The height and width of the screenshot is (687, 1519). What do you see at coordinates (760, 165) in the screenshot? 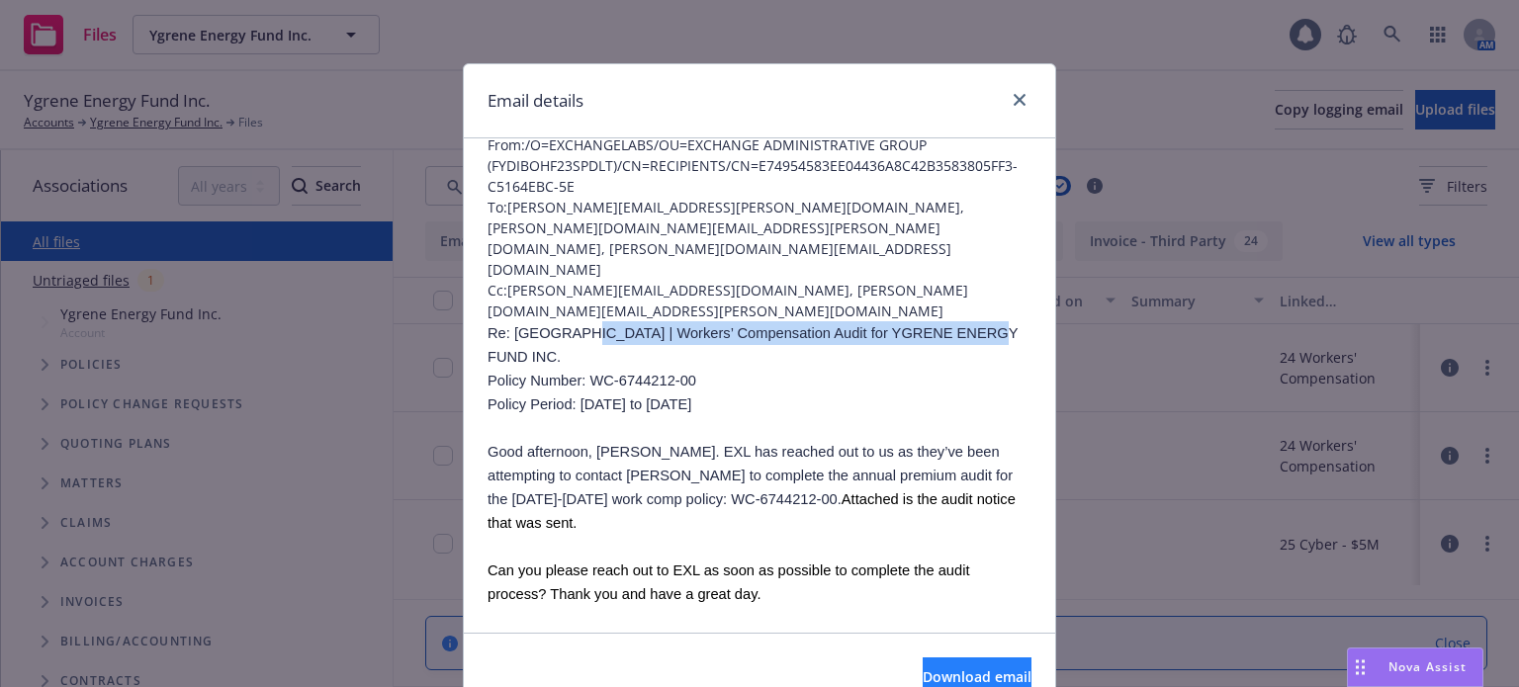
I see `span: From: /O=EXCHANGELABS/OU=EXCHANGE ADMINISTRATIVE GROUP (FYDIBOHF23SPDLT)/CN=RECIPIENTS/CN=E749545...` at bounding box center [760, 165].